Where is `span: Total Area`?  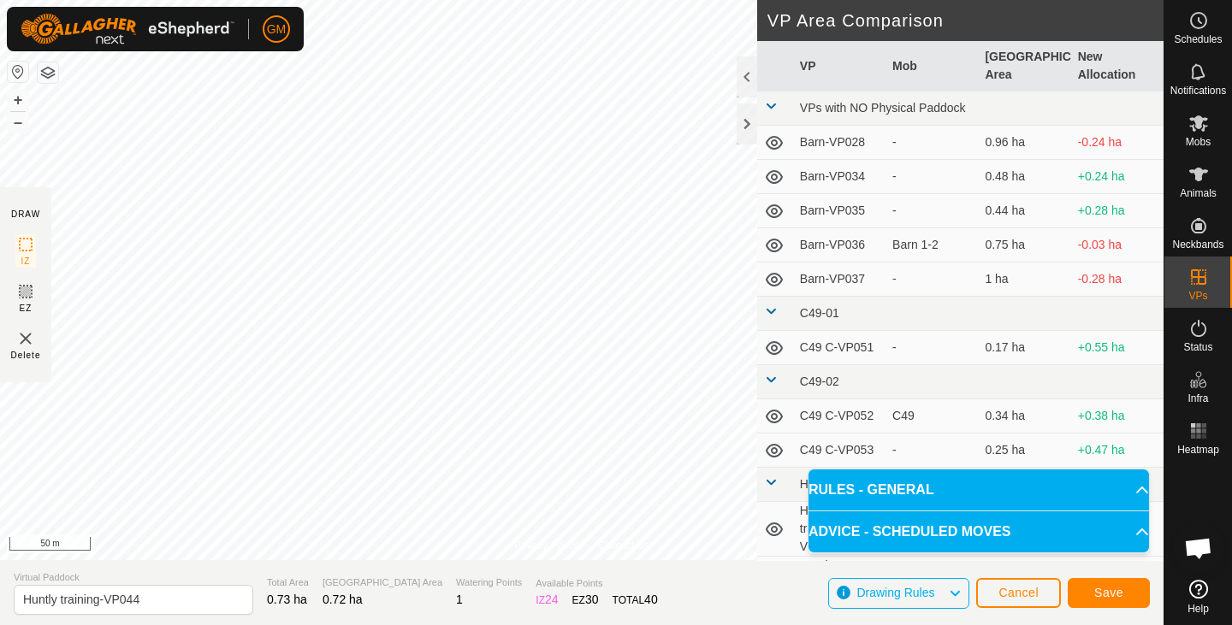
span: Total Area is located at coordinates (287, 583).